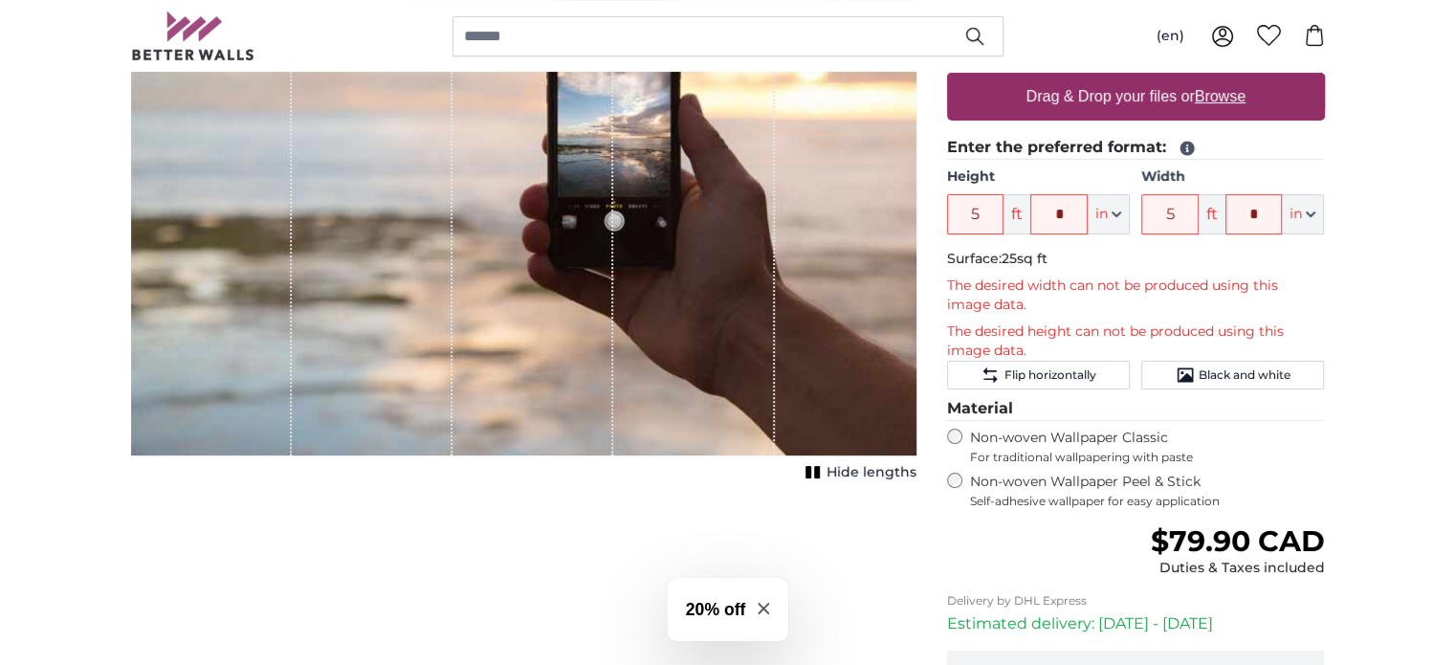 The image size is (1455, 665). I want to click on span: 25sq ft, so click(1024, 258).